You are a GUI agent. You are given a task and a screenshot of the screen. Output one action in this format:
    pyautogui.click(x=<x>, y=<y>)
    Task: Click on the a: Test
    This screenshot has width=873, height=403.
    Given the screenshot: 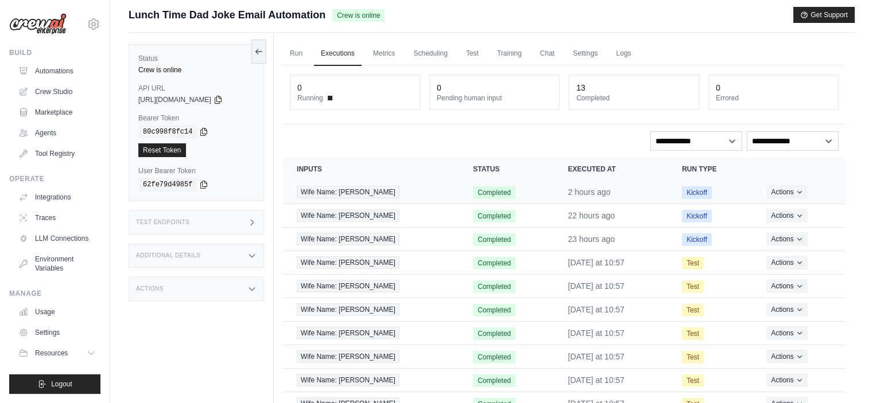 What is the action you would take?
    pyautogui.click(x=472, y=54)
    